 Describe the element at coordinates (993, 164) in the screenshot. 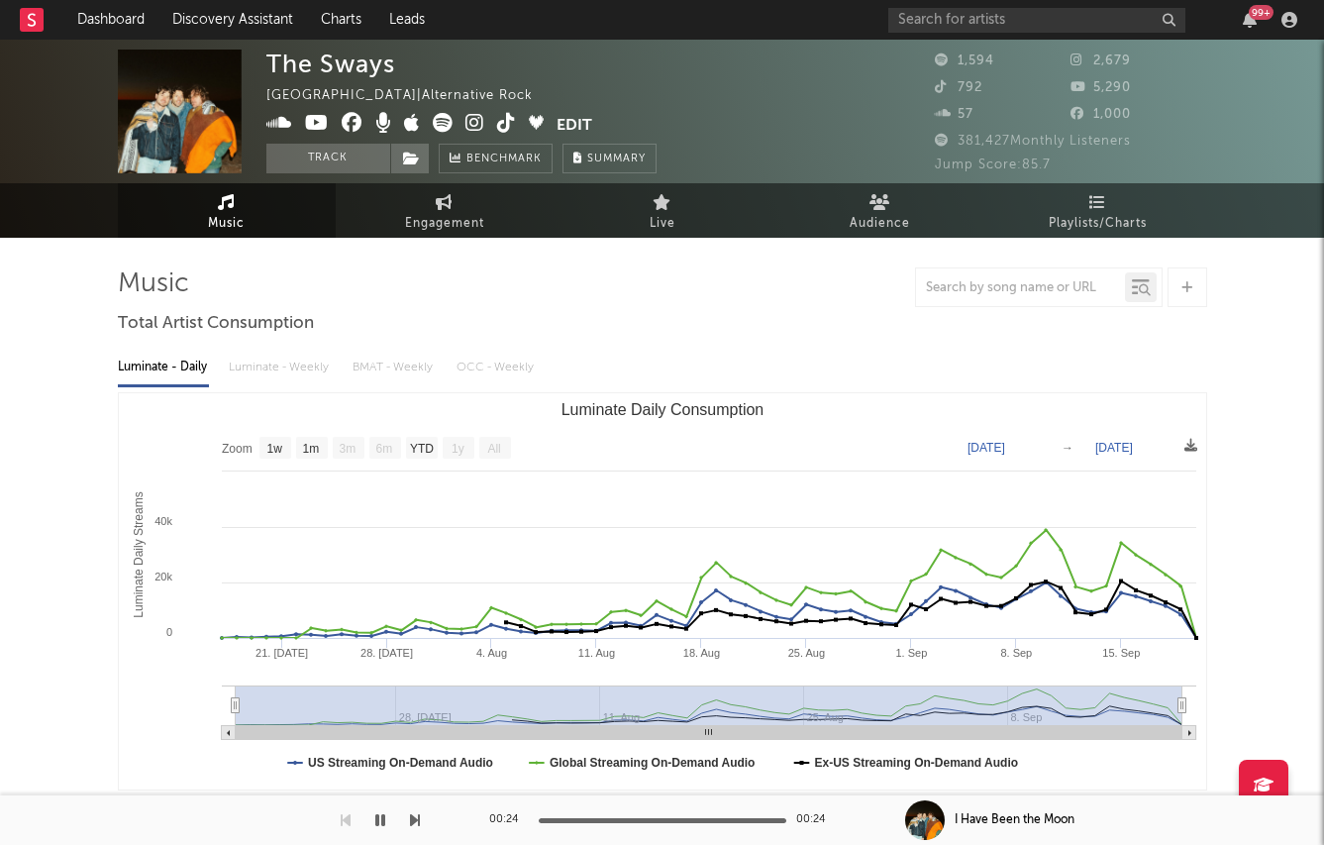

I see `span: Jump Score: 85.7` at that location.